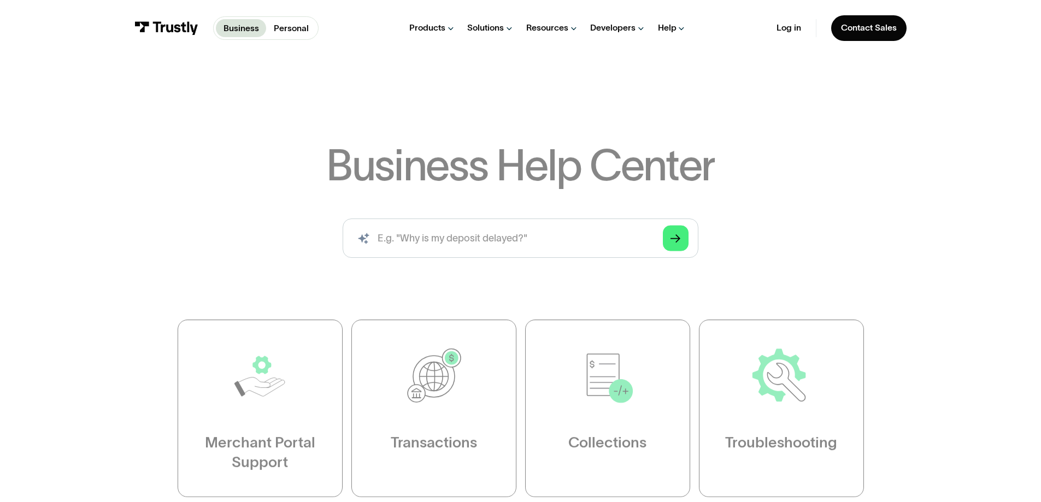  What do you see at coordinates (607, 443) in the screenshot?
I see `div: Collections` at bounding box center [607, 443].